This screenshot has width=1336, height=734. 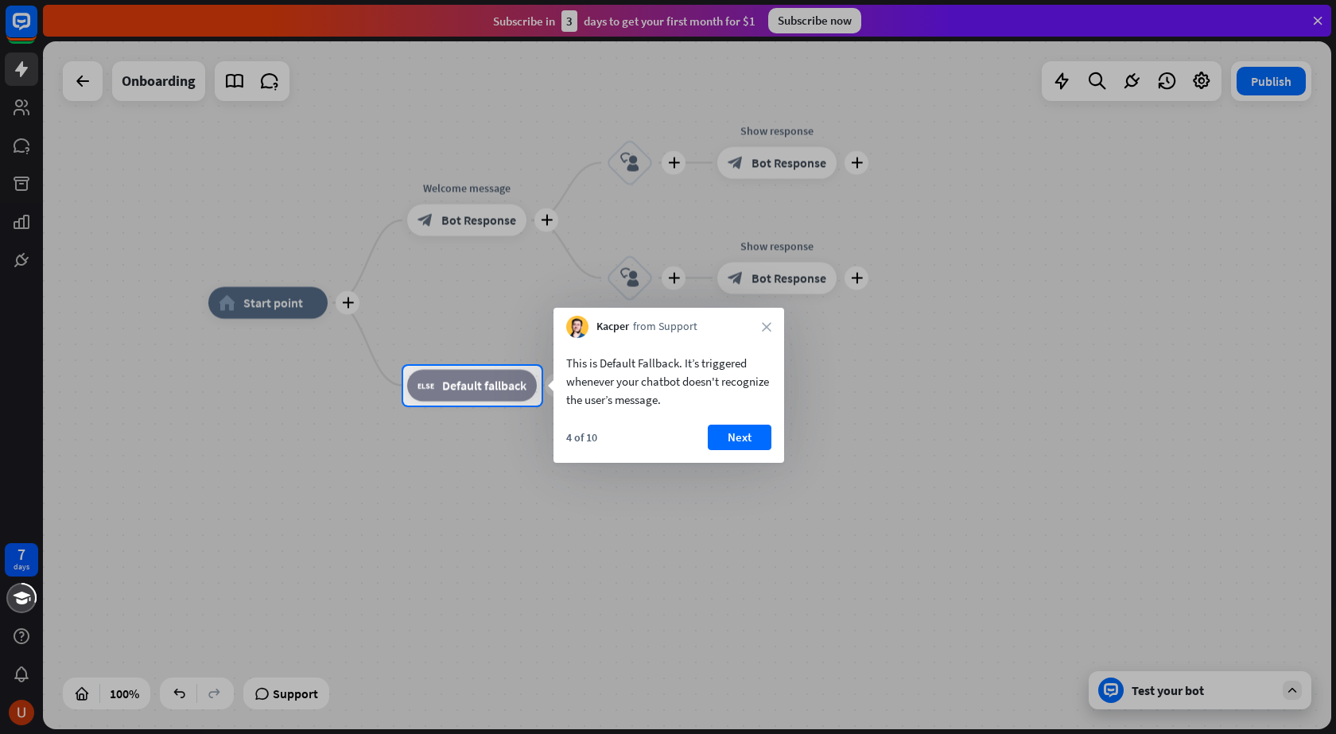 What do you see at coordinates (767, 327) in the screenshot?
I see `i: close` at bounding box center [767, 327].